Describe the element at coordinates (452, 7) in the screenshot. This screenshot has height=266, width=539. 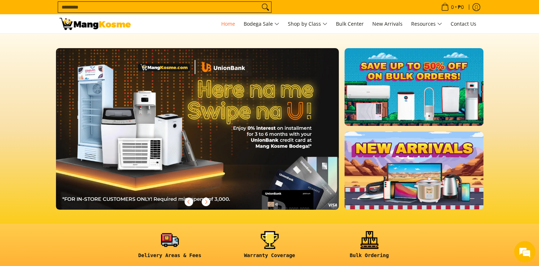
I see `span: 0` at that location.